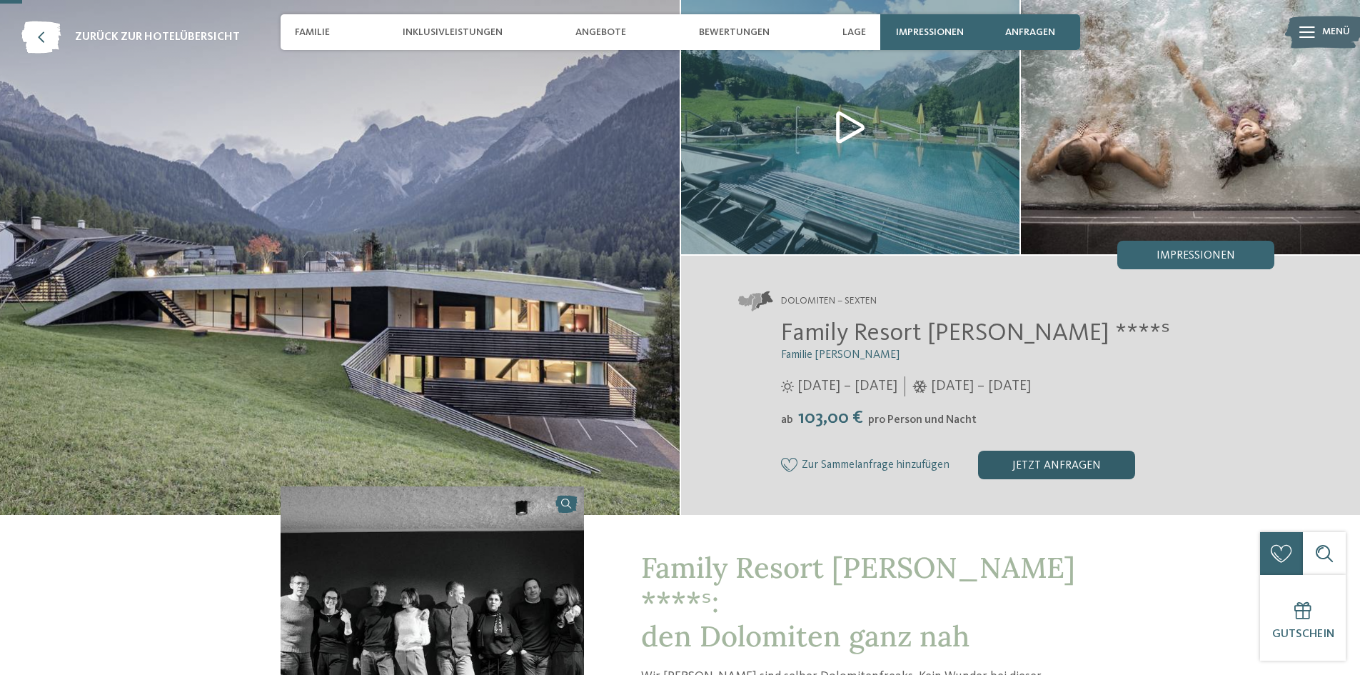 The height and width of the screenshot is (675, 1360). Describe the element at coordinates (788, 386) in the screenshot. I see `i: Öffnungszeiten im Sommer` at that location.